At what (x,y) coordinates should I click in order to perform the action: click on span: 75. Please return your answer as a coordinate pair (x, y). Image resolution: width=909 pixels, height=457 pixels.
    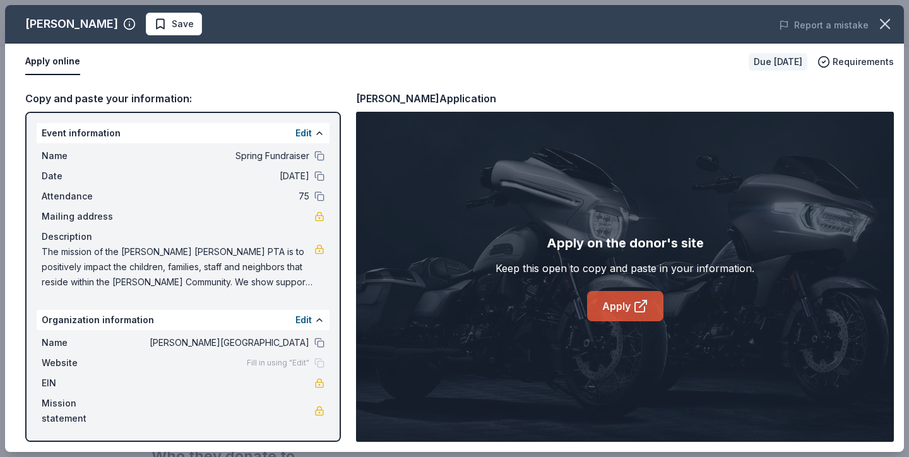
    Looking at the image, I should click on (218, 196).